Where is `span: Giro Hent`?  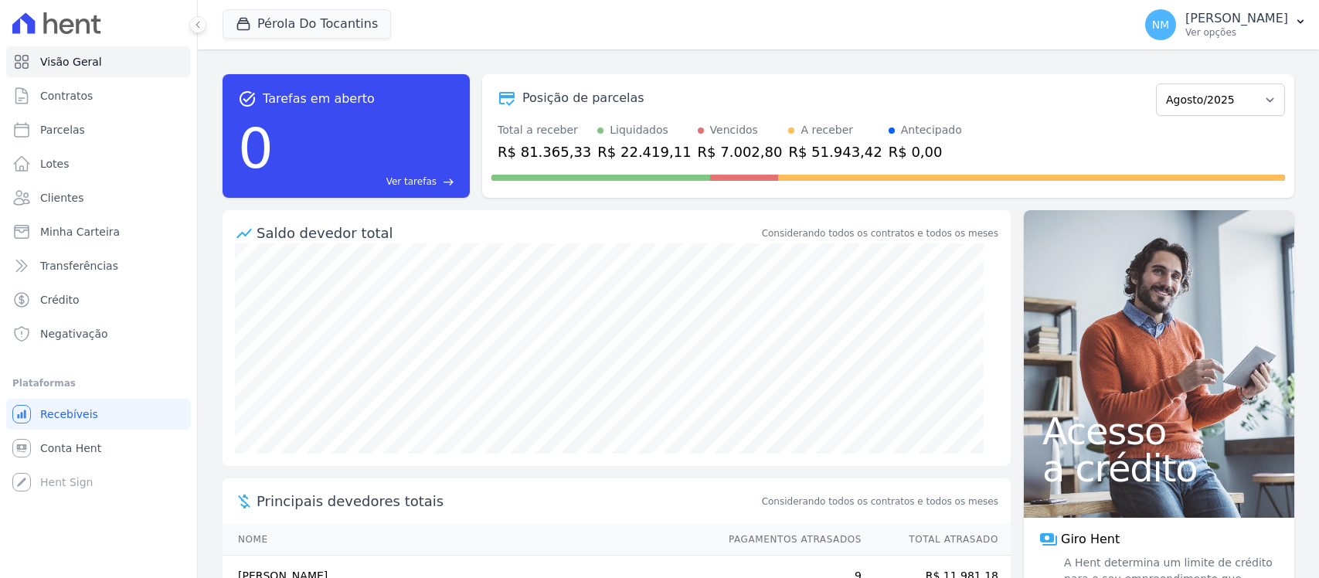
span: Giro Hent is located at coordinates (1090, 539).